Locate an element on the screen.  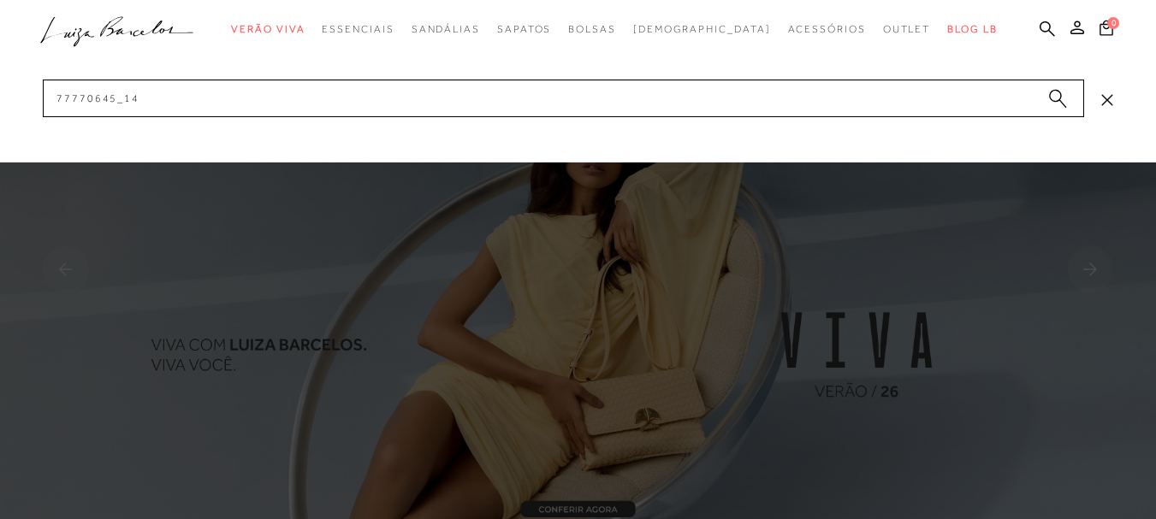
span: 0 is located at coordinates (1113, 23).